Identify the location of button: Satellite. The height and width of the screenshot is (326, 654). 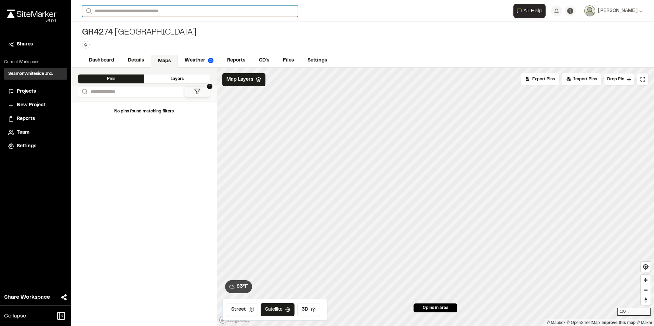
(277, 310).